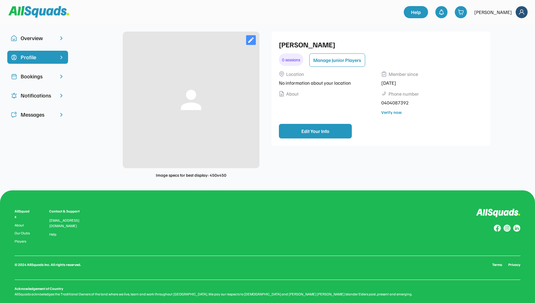  Describe the element at coordinates (38, 38) in the screenshot. I see `div: Overview` at that location.